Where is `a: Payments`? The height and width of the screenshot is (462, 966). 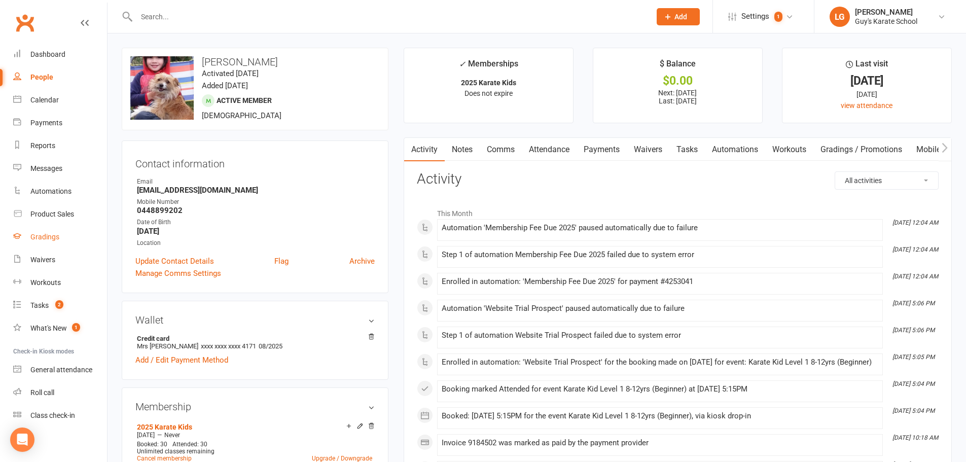 a: Payments is located at coordinates (60, 123).